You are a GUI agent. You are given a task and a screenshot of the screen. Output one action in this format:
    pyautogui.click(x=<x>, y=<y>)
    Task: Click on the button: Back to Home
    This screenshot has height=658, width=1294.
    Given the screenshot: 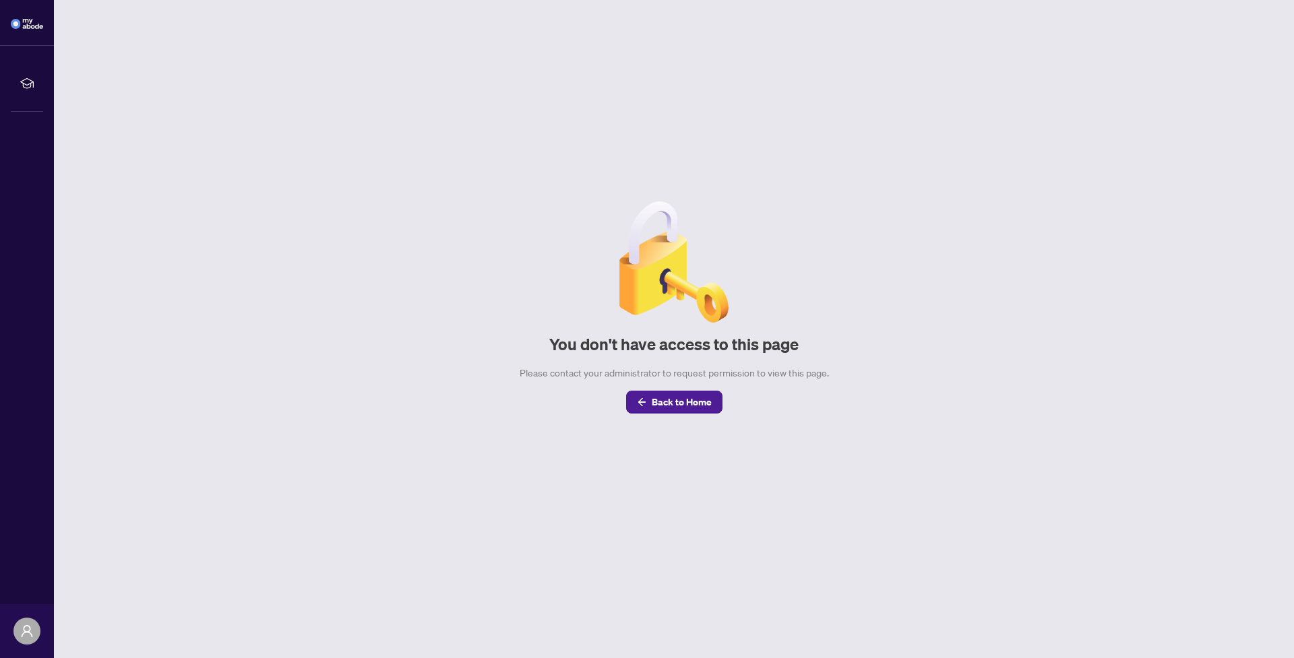 What is the action you would take?
    pyautogui.click(x=674, y=402)
    